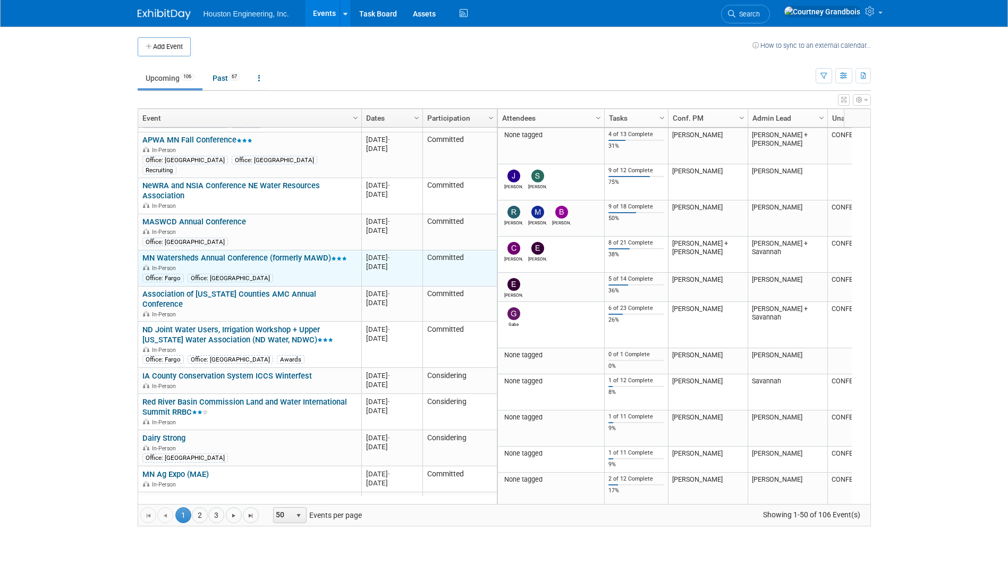 Image resolution: width=1008 pixels, height=571 pixels. I want to click on div: 26%, so click(636, 320).